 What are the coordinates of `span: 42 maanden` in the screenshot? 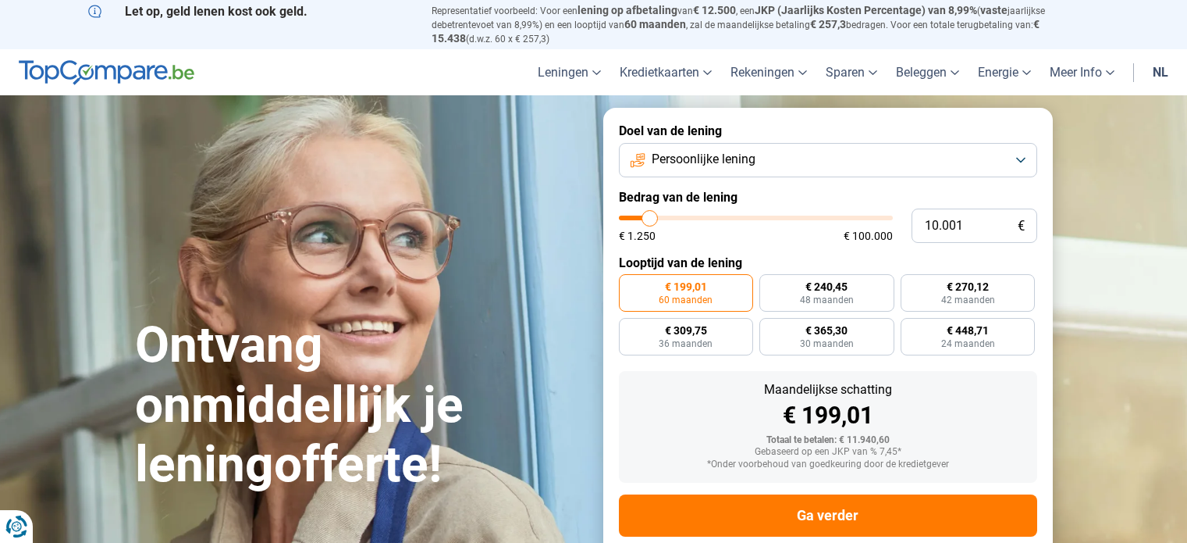 It's located at (968, 300).